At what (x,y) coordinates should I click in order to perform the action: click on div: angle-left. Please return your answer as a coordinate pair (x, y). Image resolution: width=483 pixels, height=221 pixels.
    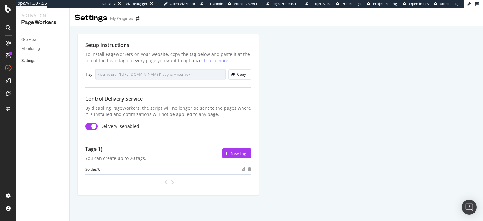
    Looking at the image, I should click on (166, 182).